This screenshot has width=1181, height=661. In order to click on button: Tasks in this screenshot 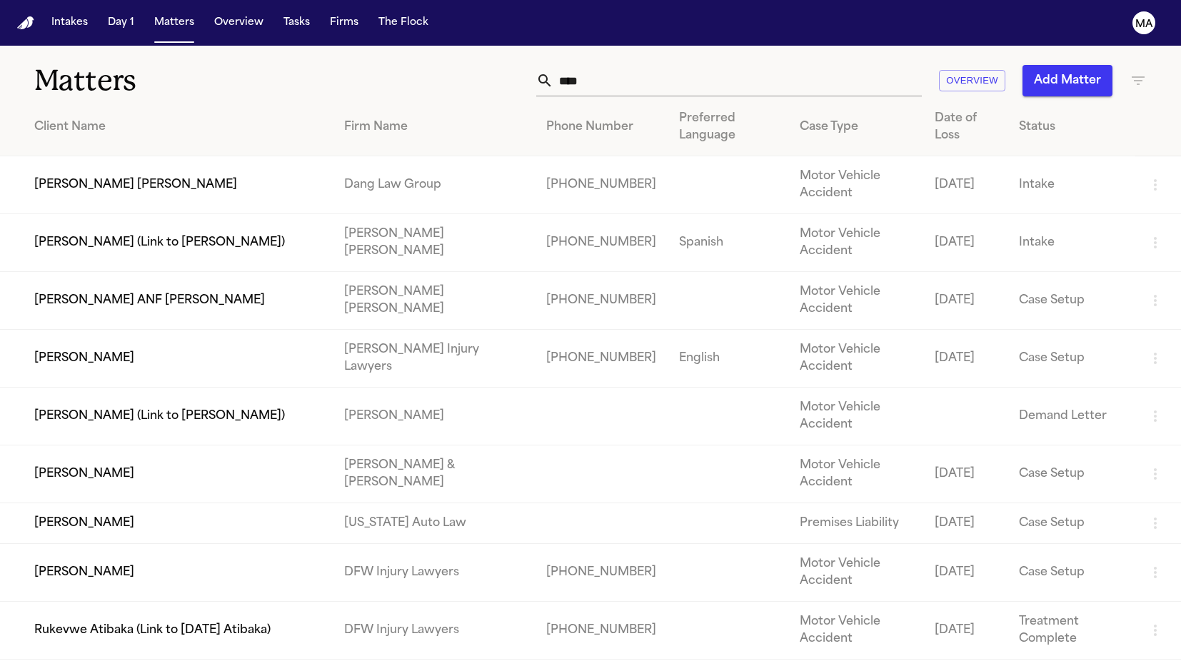, I will do `click(296, 23)`.